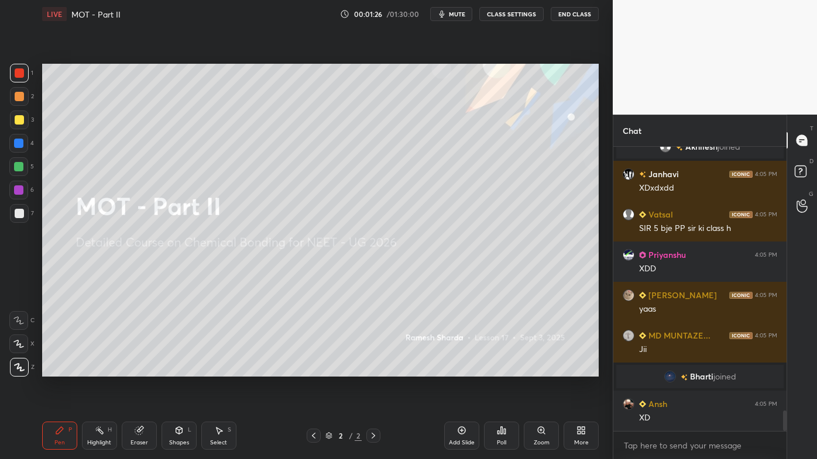  What do you see at coordinates (811, 161) in the screenshot?
I see `p: D` at bounding box center [811, 161].